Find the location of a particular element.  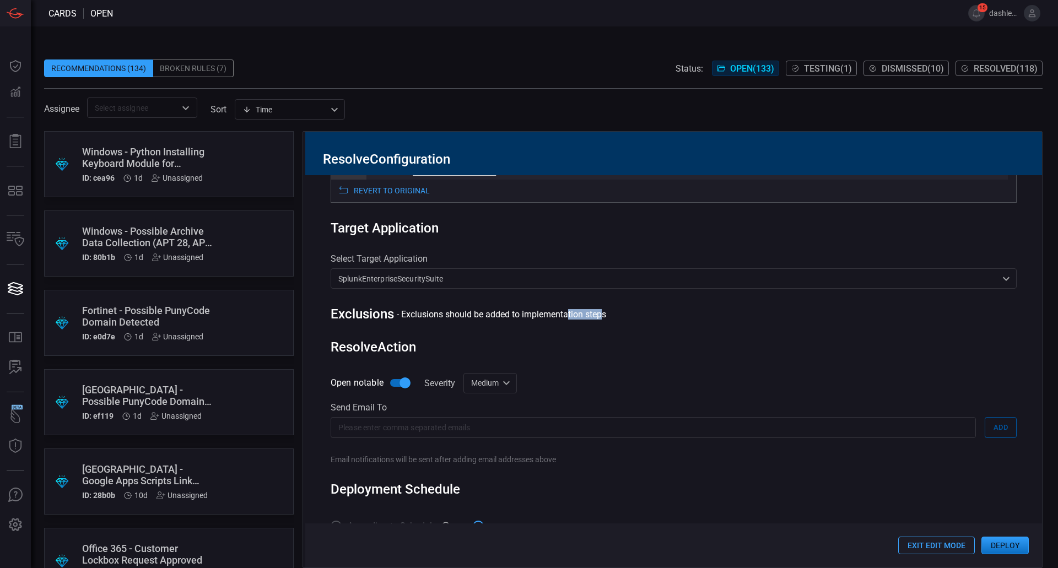

button: Reports is located at coordinates (15, 142).